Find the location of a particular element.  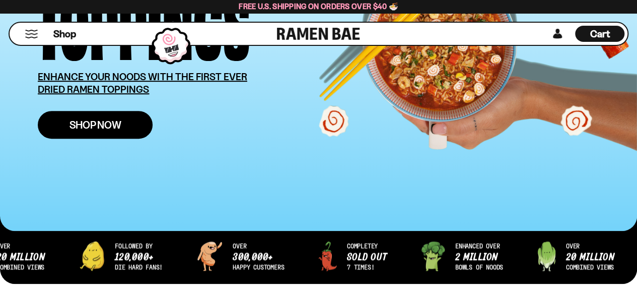

a: Shop Now is located at coordinates (95, 124).